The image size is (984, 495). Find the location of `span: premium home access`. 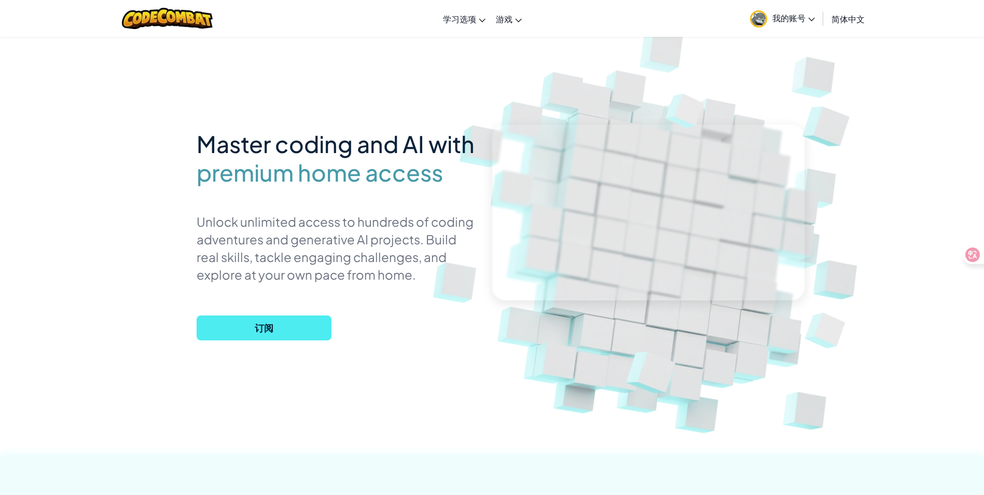

span: premium home access is located at coordinates (320, 172).